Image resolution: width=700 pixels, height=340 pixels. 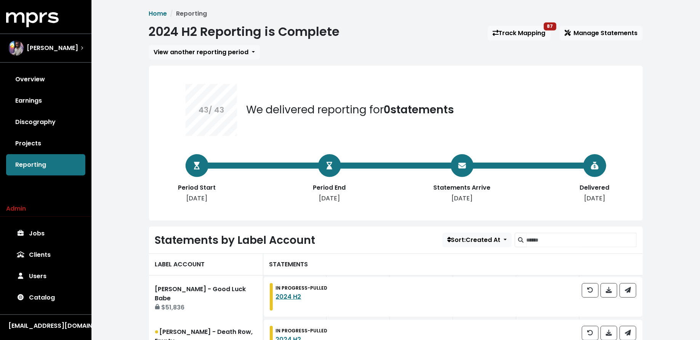 I want to click on h1: 2024 H2 Reporting is Complete, so click(x=244, y=32).